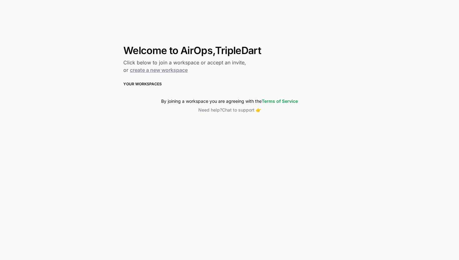 This screenshot has width=459, height=260. I want to click on div: By joining a workspace you are agreeing with the, so click(230, 101).